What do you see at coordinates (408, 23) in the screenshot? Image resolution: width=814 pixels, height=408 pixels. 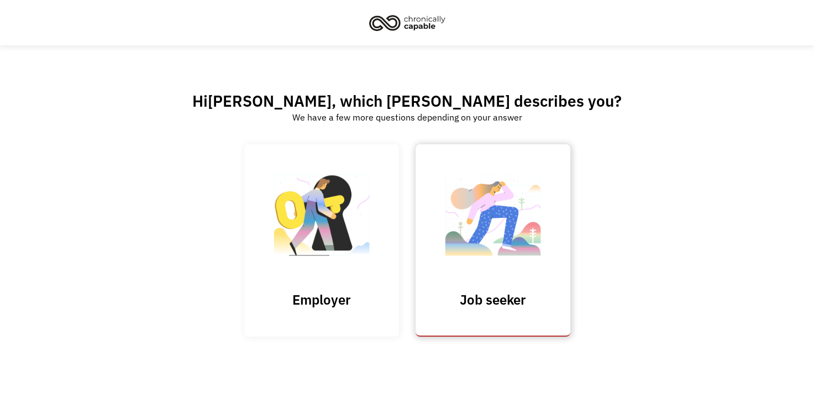 I see `img: Chronically Capable logo` at bounding box center [408, 23].